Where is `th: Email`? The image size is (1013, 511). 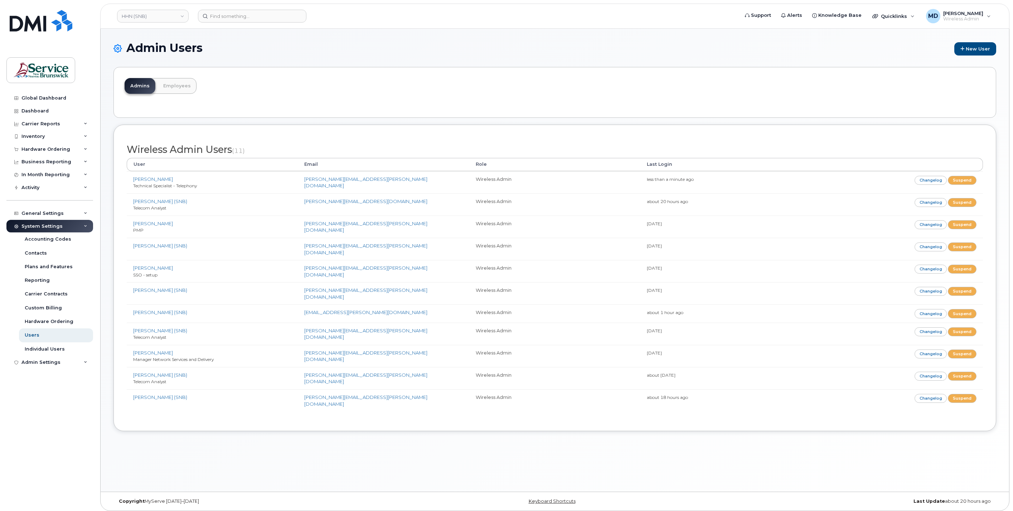
th: Email is located at coordinates (383, 164).